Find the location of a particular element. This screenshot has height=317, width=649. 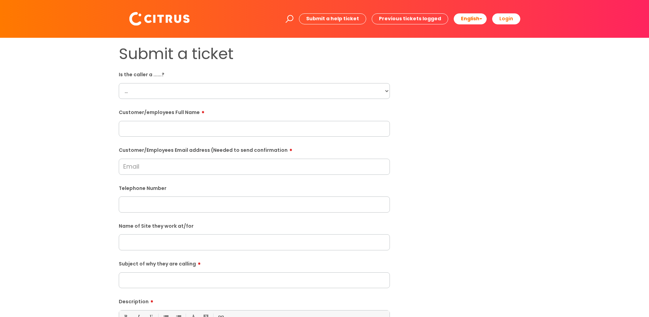

span: English is located at coordinates (470, 19).